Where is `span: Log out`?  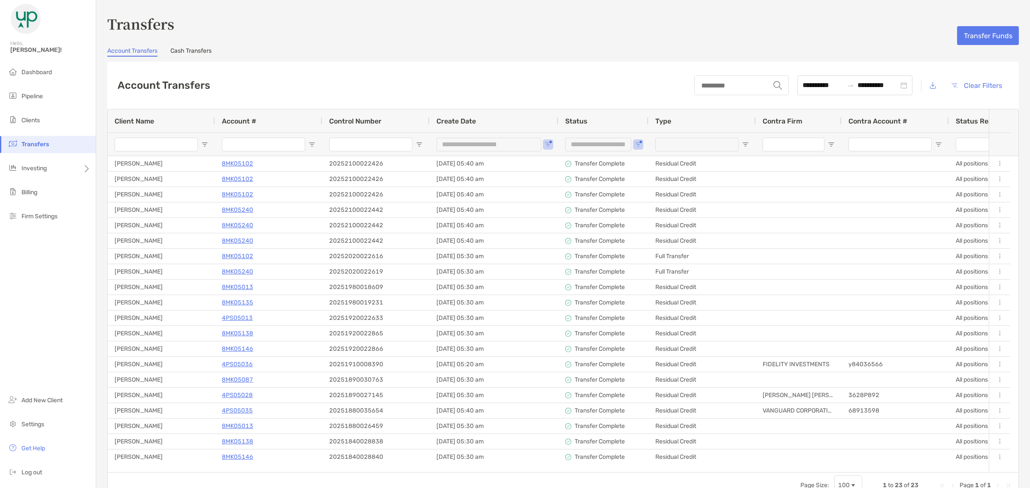
span: Log out is located at coordinates (32, 473).